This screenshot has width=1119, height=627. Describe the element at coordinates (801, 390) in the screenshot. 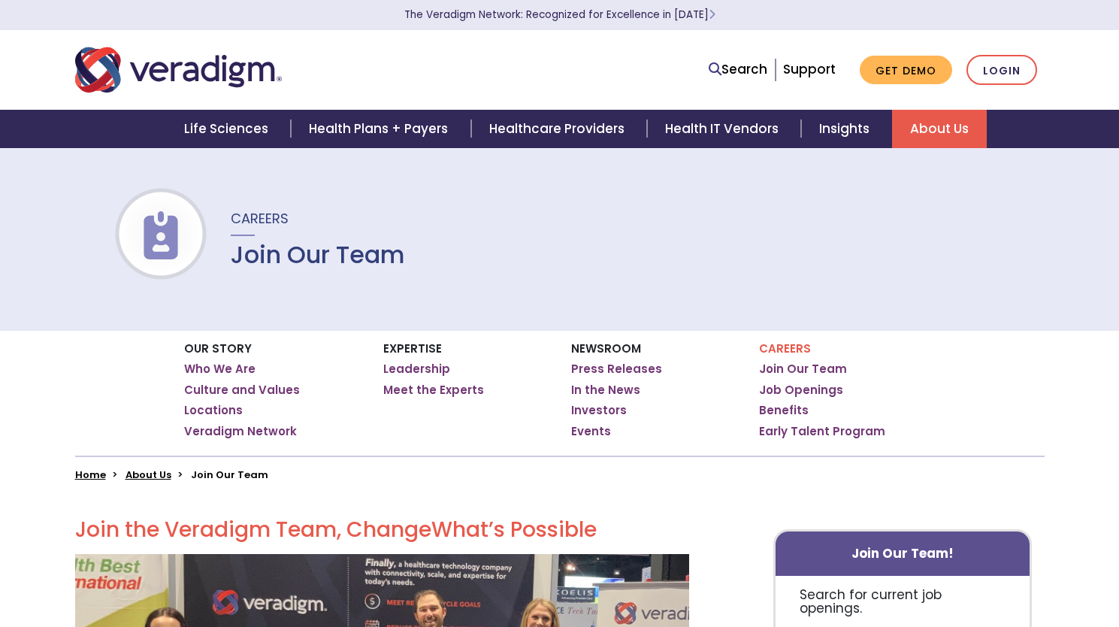

I see `a: Job Openings` at that location.